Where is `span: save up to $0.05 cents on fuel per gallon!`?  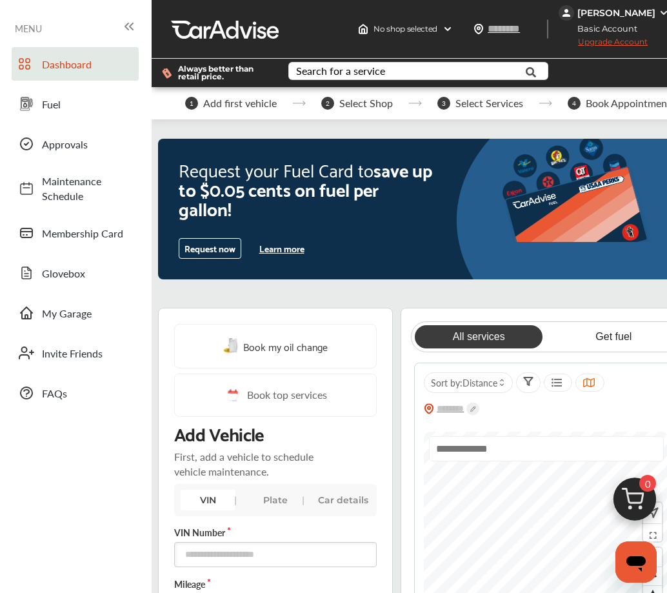
span: save up to $0.05 cents on fuel per gallon! is located at coordinates (305, 188).